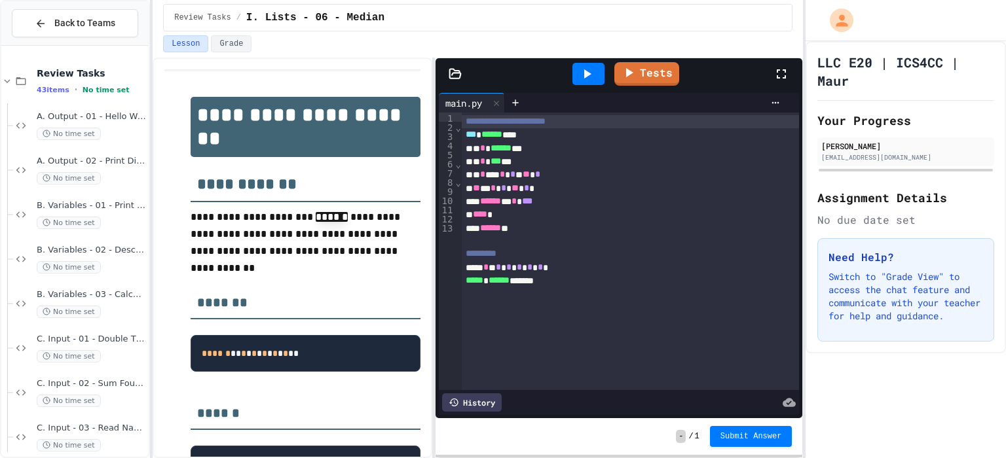  What do you see at coordinates (447, 200) in the screenshot?
I see `div: 10` at bounding box center [447, 200].